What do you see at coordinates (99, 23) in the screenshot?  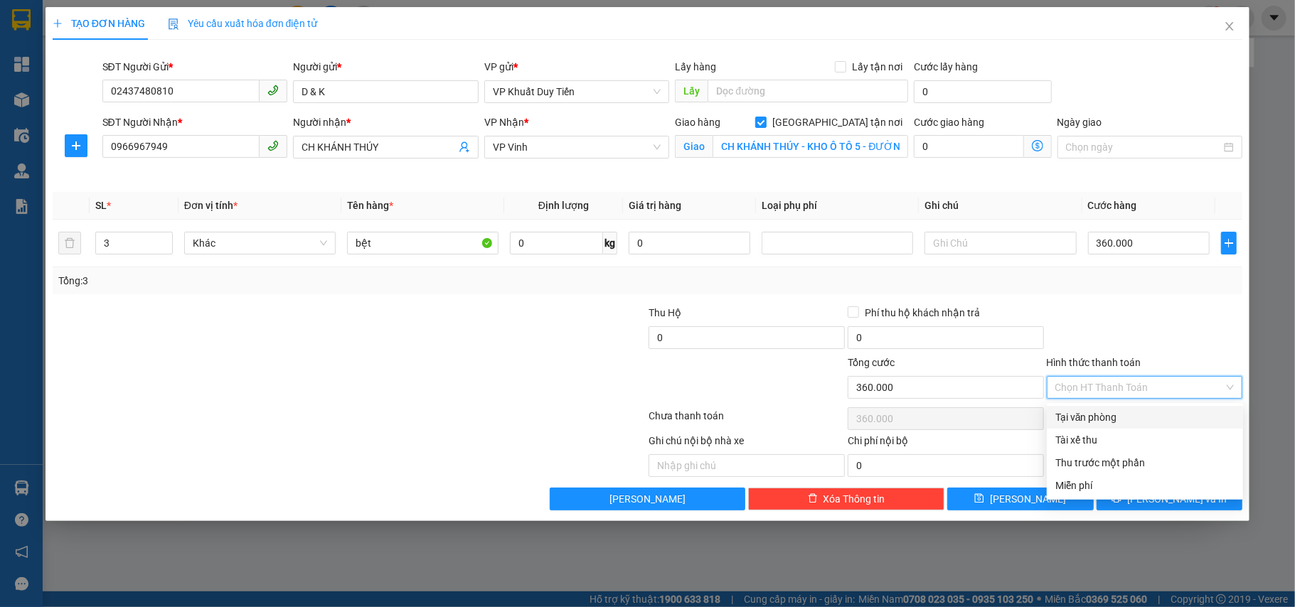 I see `span: TẠO ĐƠN HÀNG` at bounding box center [99, 23].